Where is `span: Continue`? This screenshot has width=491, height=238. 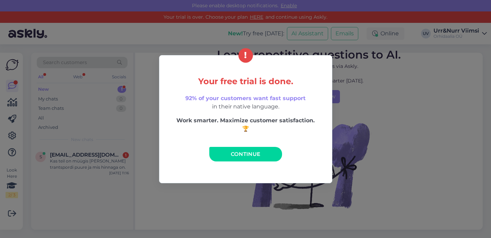
span: Continue is located at coordinates (246, 154).